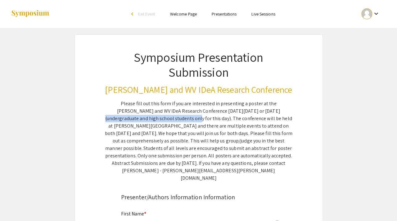  I want to click on div: Presenter/Authors Information Information, so click(198, 197).